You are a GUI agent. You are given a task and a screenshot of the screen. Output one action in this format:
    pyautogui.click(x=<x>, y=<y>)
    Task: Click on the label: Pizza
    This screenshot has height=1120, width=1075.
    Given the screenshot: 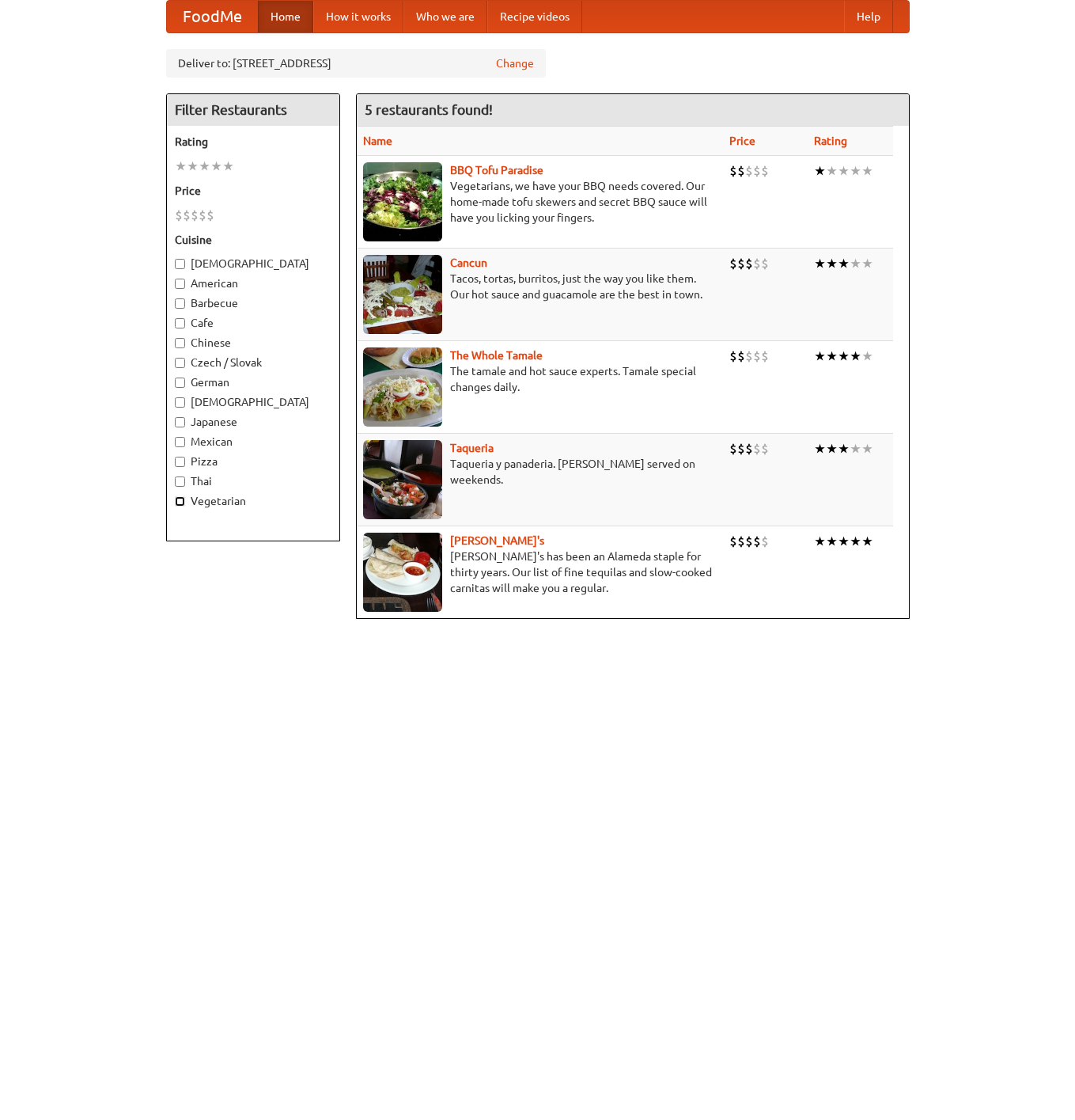 What is the action you would take?
    pyautogui.click(x=254, y=462)
    